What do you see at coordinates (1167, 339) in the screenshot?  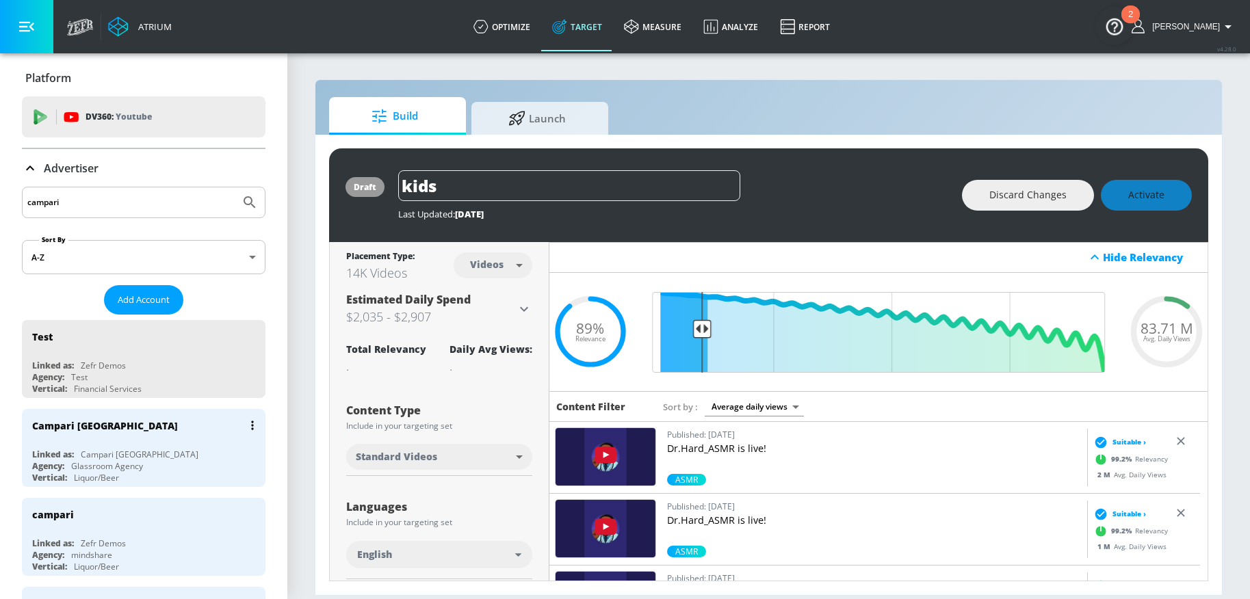 I see `span: Avg. Daily Views` at bounding box center [1167, 339].